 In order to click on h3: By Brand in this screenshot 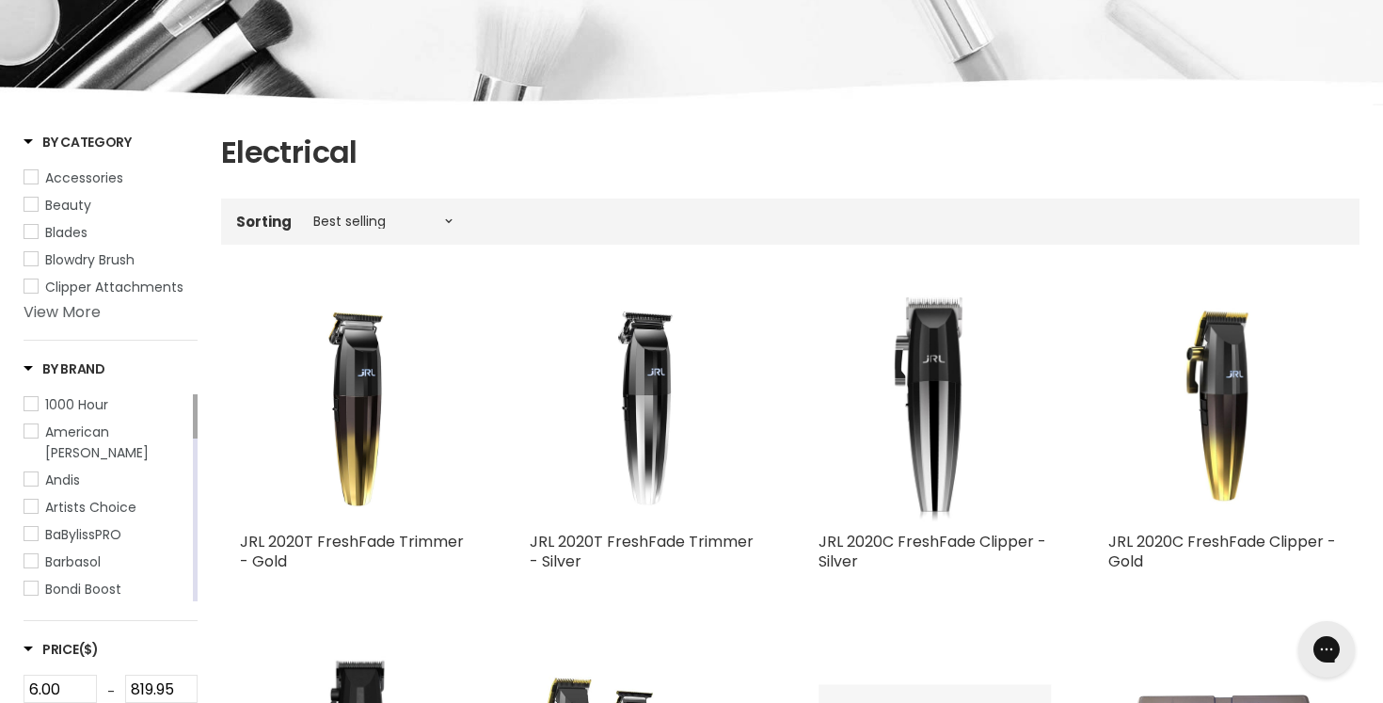, I will do `click(64, 369)`.